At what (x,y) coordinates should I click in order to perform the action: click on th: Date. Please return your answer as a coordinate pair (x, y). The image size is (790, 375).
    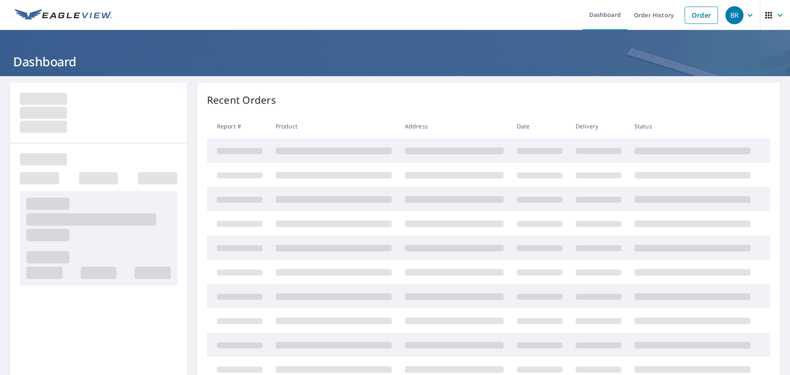
    Looking at the image, I should click on (540, 126).